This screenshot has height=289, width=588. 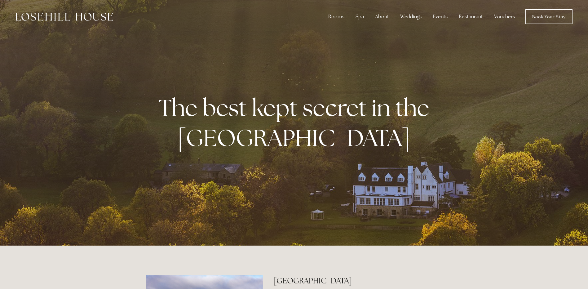 I want to click on div: Spa, so click(x=359, y=17).